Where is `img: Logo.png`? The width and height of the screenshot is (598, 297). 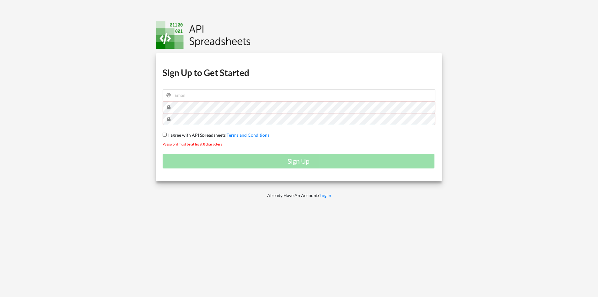
img: Logo.png is located at coordinates (203, 35).